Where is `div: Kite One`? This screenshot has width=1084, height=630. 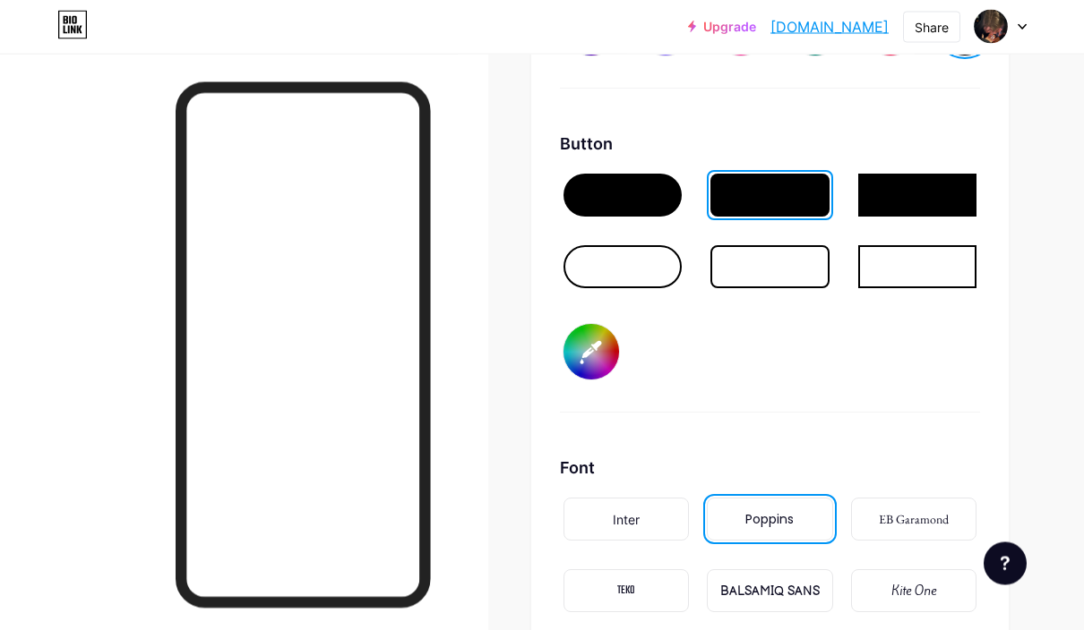 div: Kite One is located at coordinates (913, 592).